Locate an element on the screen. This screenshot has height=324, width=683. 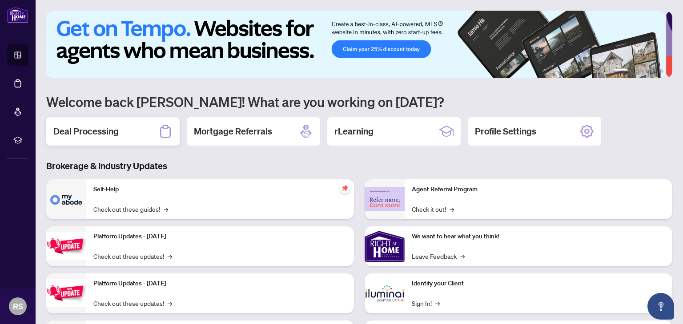
img: Slide 0 is located at coordinates (356, 44).